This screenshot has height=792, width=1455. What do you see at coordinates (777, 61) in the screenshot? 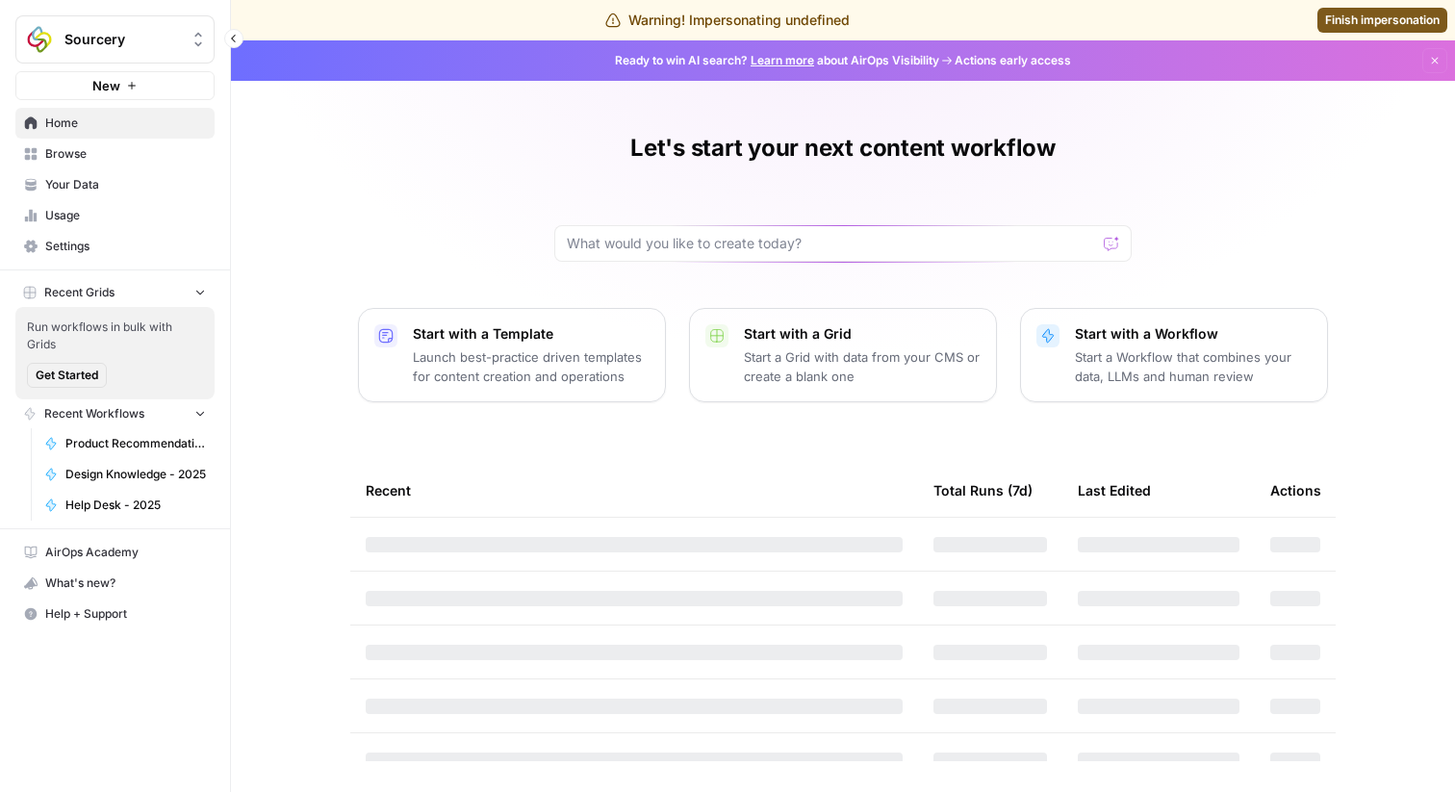
I see `span: Ready to win AI search? about AirOps Visibility` at bounding box center [777, 61].